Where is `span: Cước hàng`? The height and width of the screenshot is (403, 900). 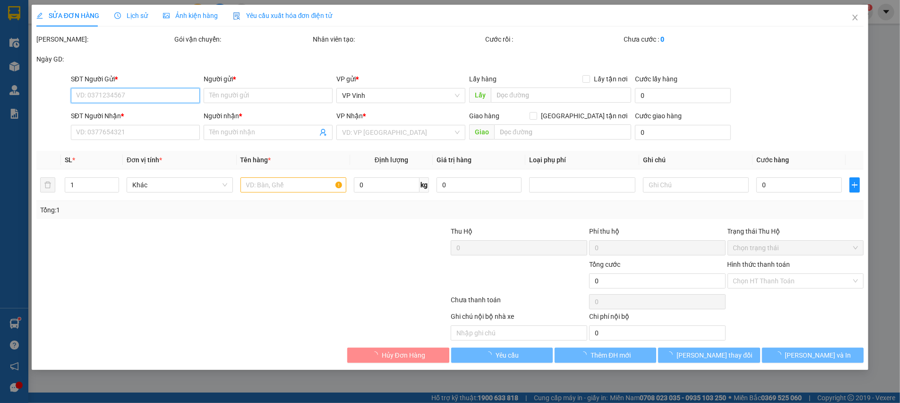 span: Cước hàng is located at coordinates (773, 160).